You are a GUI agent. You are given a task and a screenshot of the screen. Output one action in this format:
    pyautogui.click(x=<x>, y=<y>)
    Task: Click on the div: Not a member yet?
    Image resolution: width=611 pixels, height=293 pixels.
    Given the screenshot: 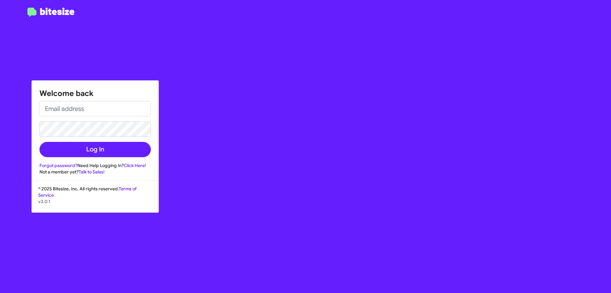 What is the action you would take?
    pyautogui.click(x=95, y=172)
    